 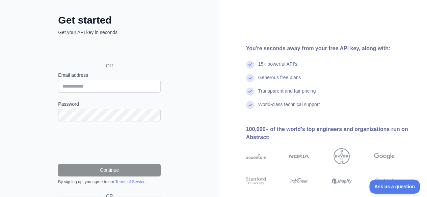 What do you see at coordinates (109, 104) in the screenshot?
I see `label: Password` at bounding box center [109, 104].